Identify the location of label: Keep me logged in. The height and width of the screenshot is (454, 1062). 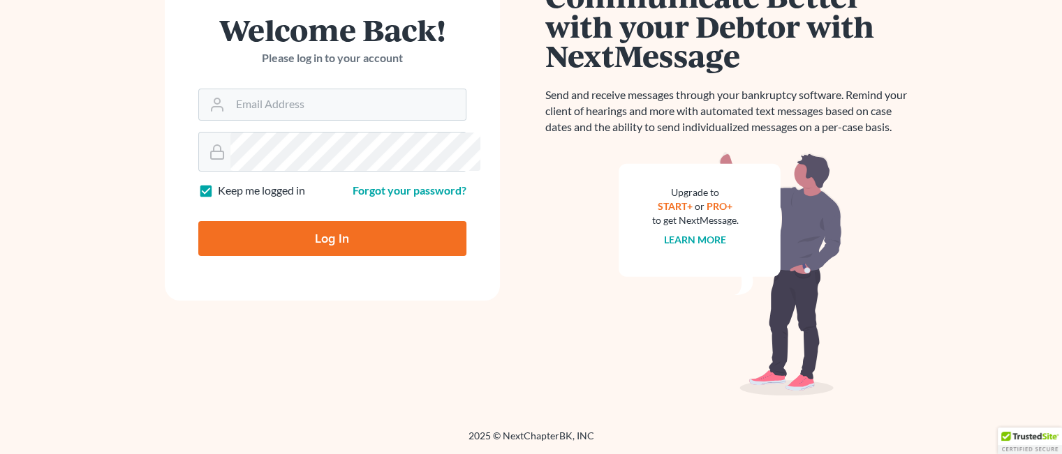
(261, 191).